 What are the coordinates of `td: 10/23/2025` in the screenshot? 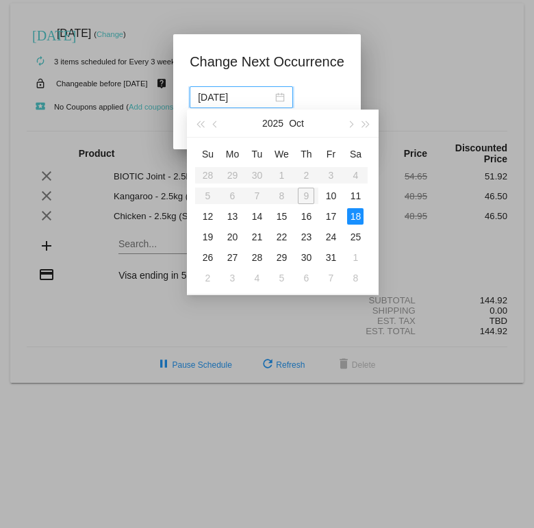 It's located at (306, 237).